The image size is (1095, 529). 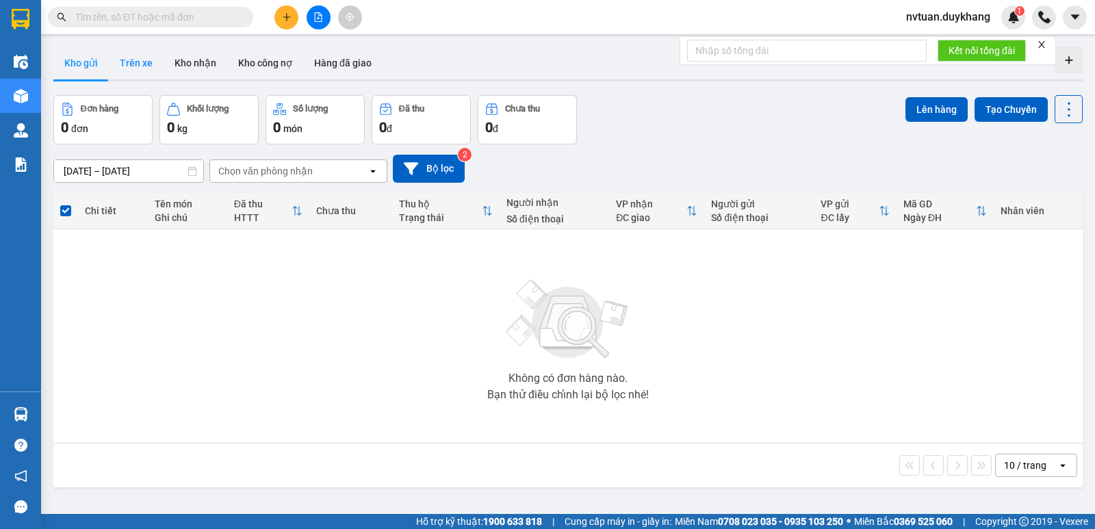 What do you see at coordinates (1075, 17) in the screenshot?
I see `span: caret-down` at bounding box center [1075, 17].